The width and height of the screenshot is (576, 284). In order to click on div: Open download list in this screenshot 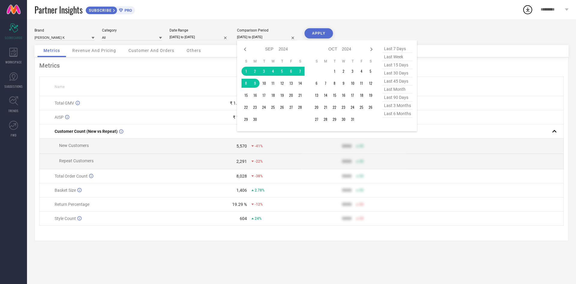, I will do `click(528, 10)`.